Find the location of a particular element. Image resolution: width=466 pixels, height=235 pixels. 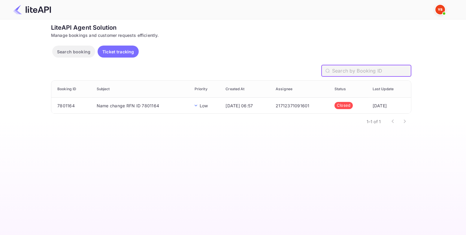

th: Priority is located at coordinates (205, 89).